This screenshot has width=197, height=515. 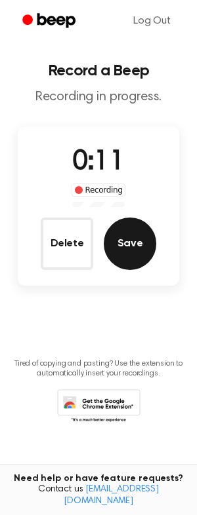 What do you see at coordinates (98, 369) in the screenshot?
I see `p: Tired of copying and pasting? Use the extension to automatically insert your recordings.` at bounding box center [98, 369].